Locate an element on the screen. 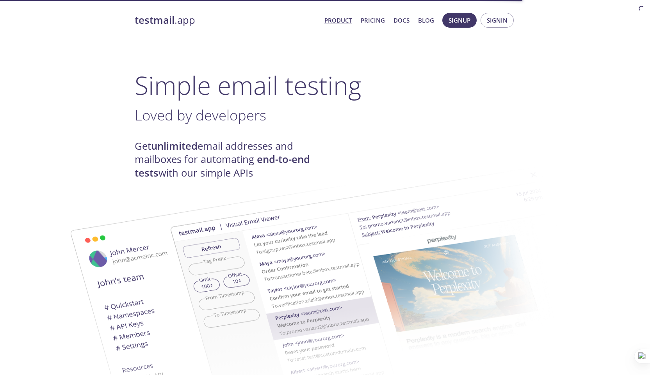 The image size is (650, 375). strong: end-to-end tests is located at coordinates (222, 166).